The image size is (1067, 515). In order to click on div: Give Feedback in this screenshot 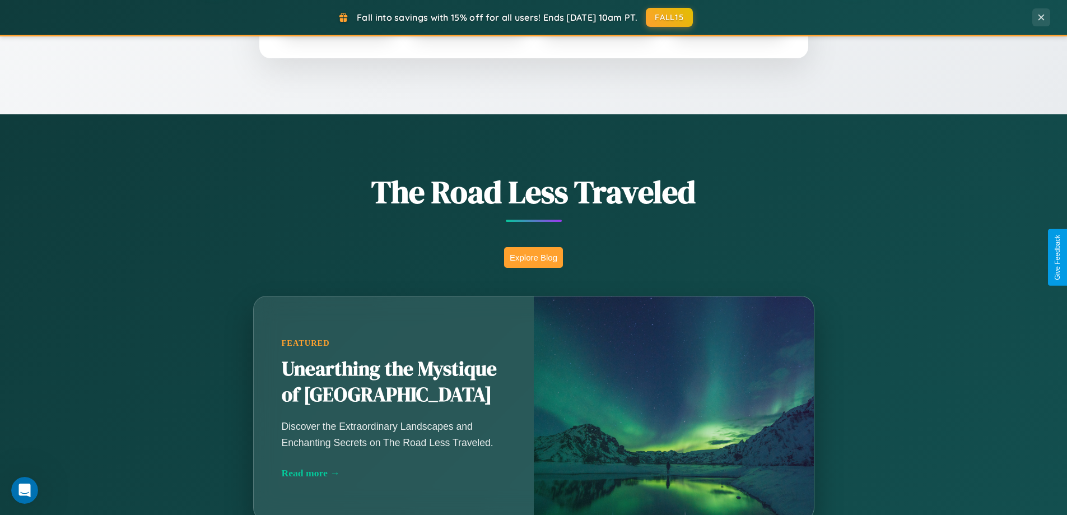, I will do `click(1057, 257)`.